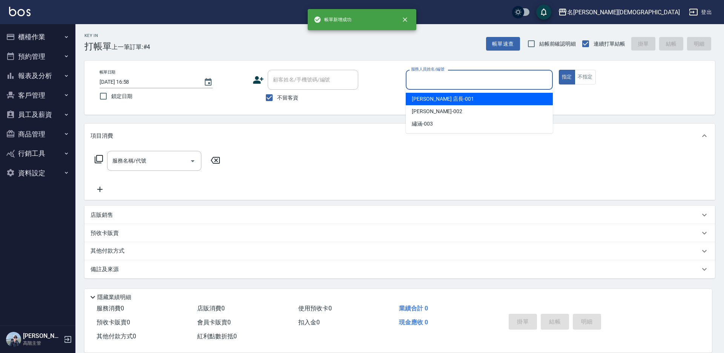 The height and width of the screenshot is (353, 724). What do you see at coordinates (110, 308) in the screenshot?
I see `span: 服務消費 0` at bounding box center [110, 308].